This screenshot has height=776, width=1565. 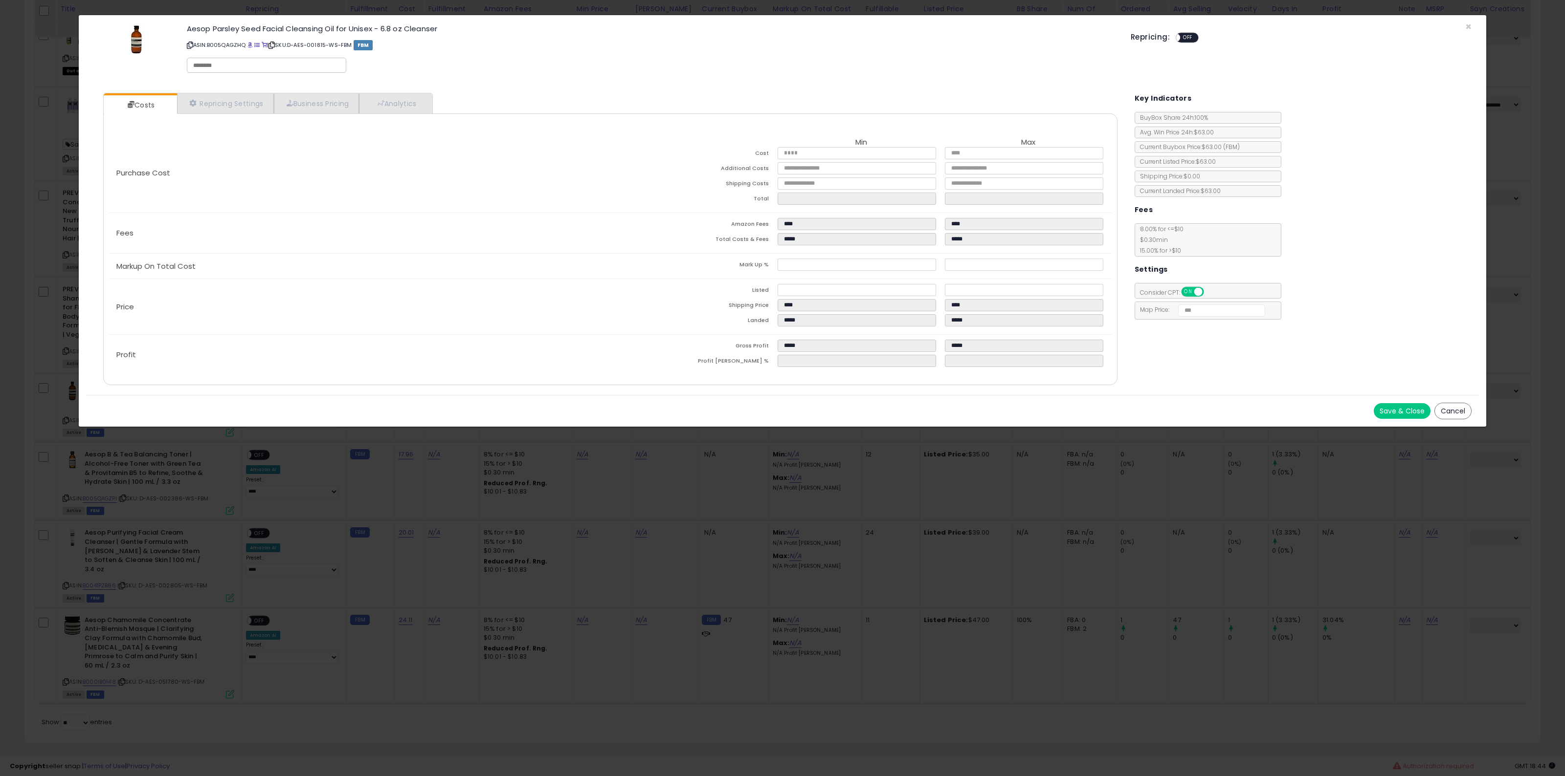 I want to click on h5: Key Indicators, so click(x=1163, y=98).